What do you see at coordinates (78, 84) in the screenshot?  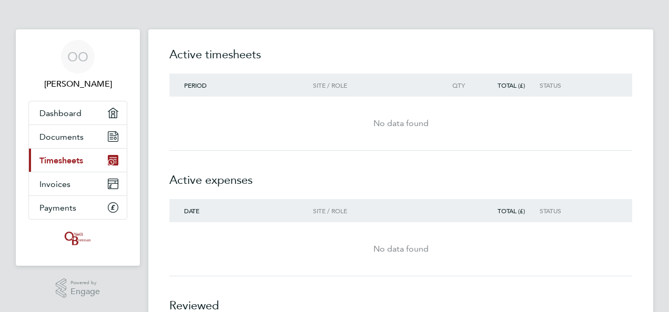 I see `span: Oluwafemi Oyetunji` at bounding box center [78, 84].